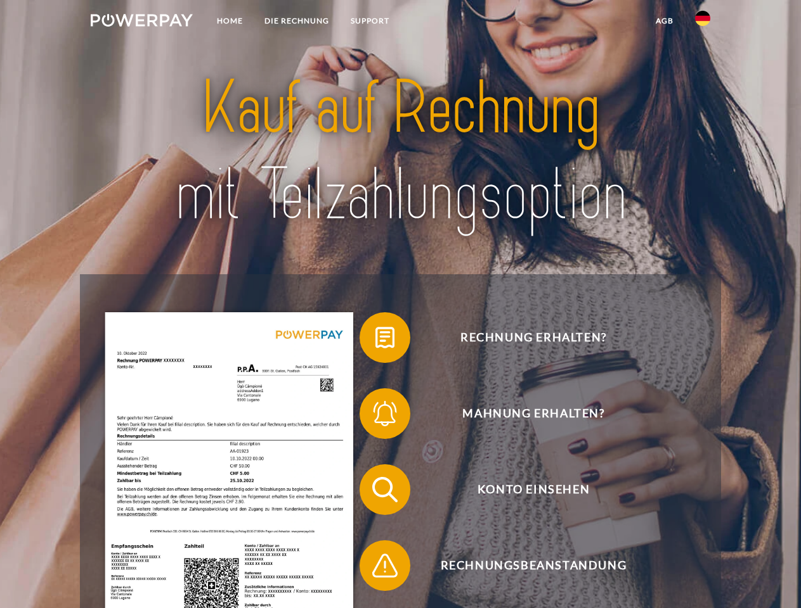 Image resolution: width=801 pixels, height=608 pixels. I want to click on button: Rechnung erhalten?, so click(524, 338).